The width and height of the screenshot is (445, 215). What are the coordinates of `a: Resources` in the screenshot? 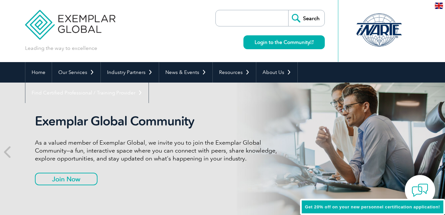 It's located at (234, 72).